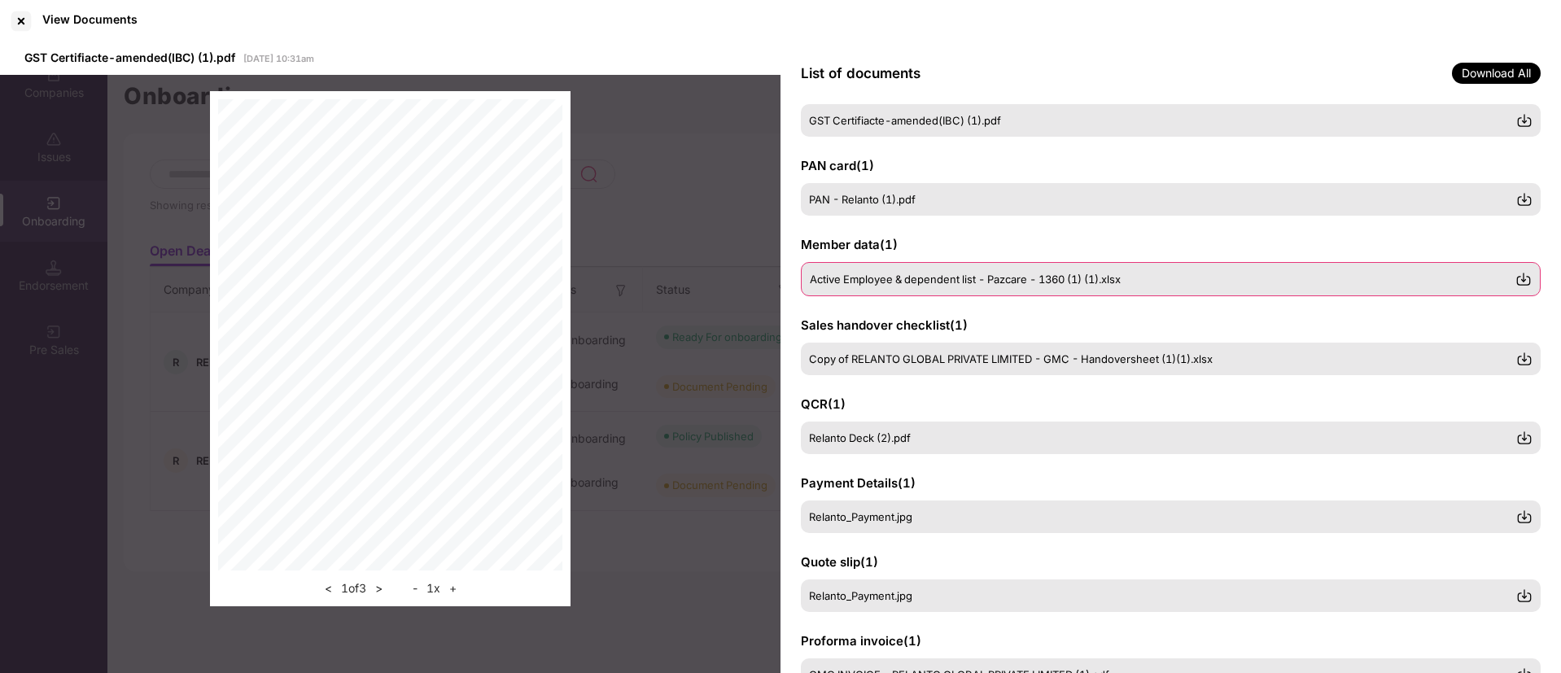 This screenshot has width=1561, height=673. I want to click on span: PAN - Relanto (1).pdf, so click(862, 199).